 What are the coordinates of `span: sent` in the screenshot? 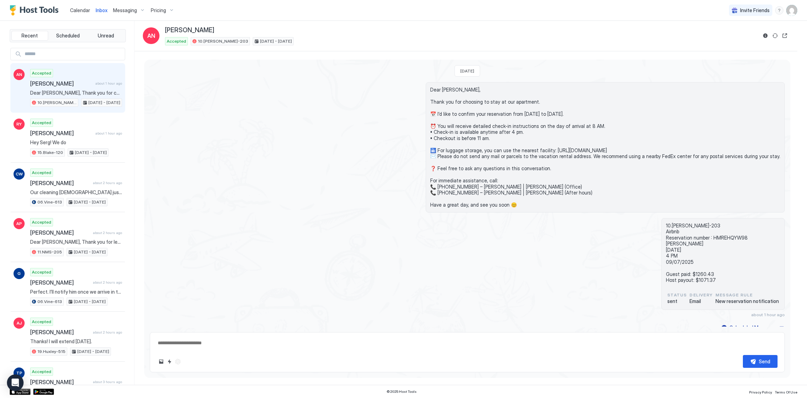 It's located at (677, 301).